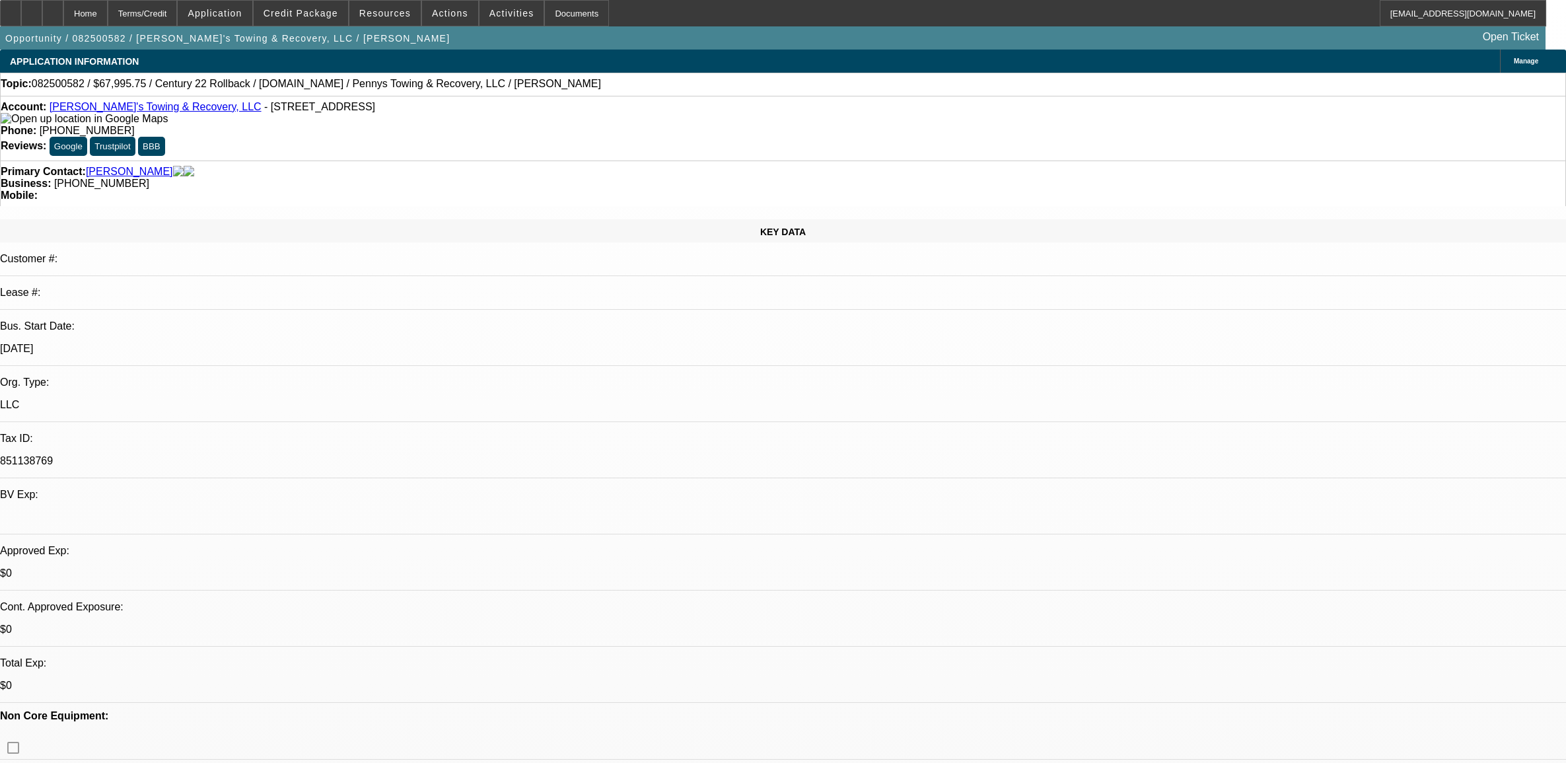 This screenshot has height=763, width=1566. What do you see at coordinates (16, 84) in the screenshot?
I see `strong: Topic:` at bounding box center [16, 84].